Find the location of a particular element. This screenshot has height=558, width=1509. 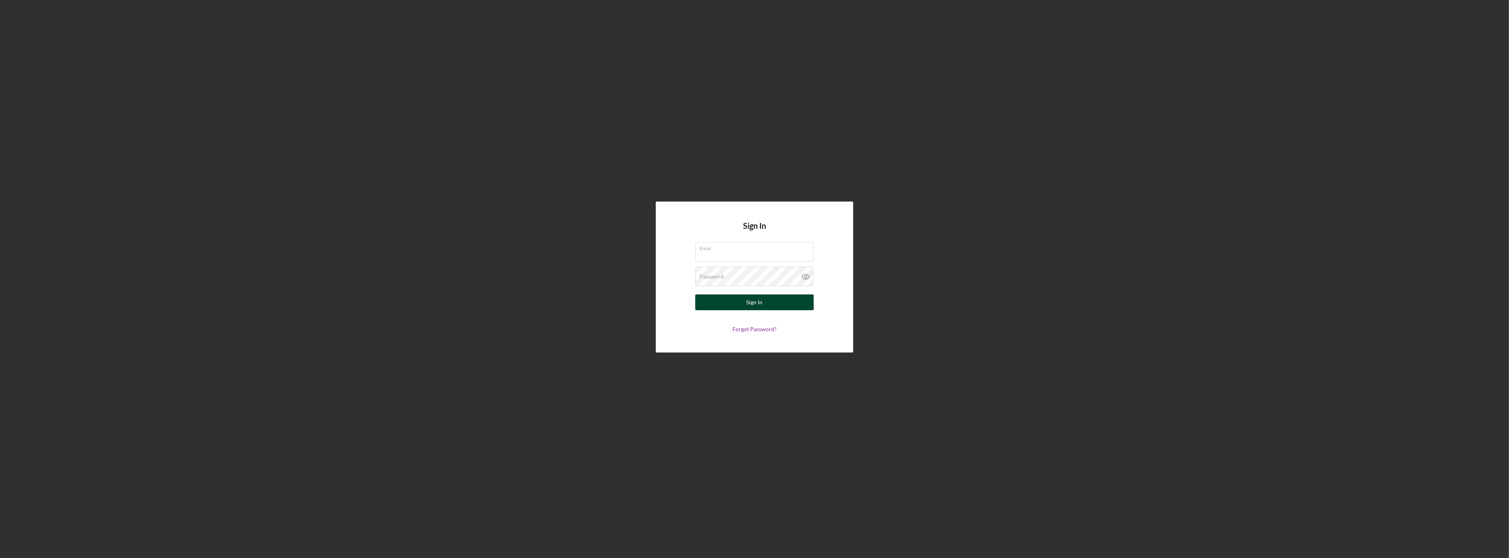

label: Email is located at coordinates (757, 247).